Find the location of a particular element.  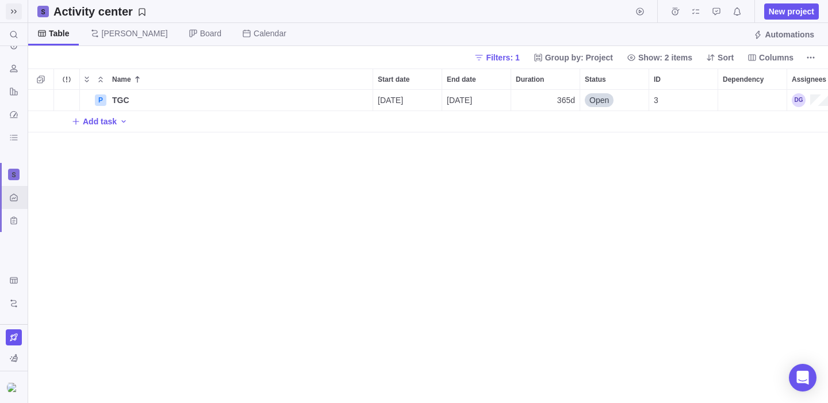

span: Start timer is located at coordinates (640, 12).